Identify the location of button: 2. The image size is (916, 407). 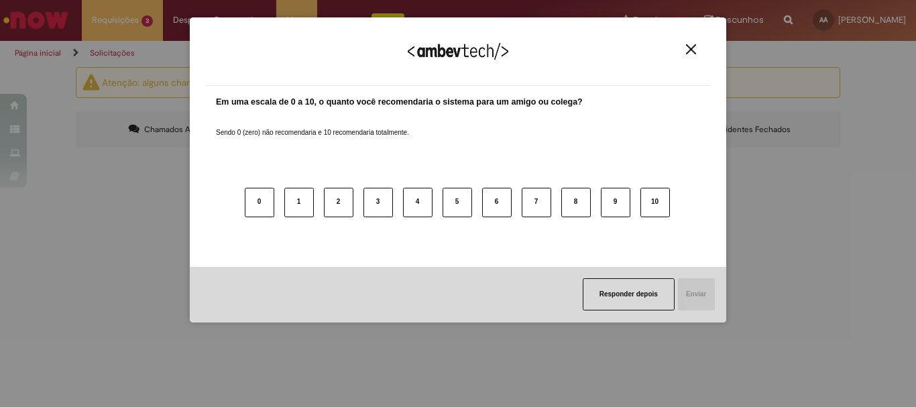
(339, 202).